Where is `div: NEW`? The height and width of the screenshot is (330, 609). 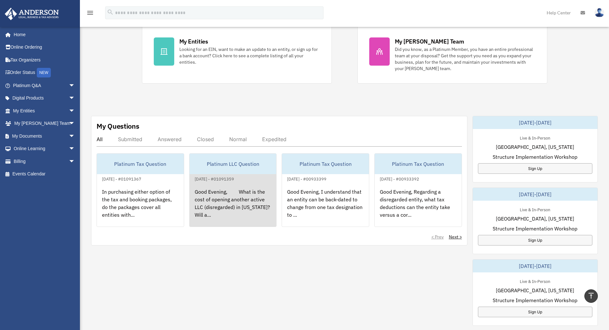 div: NEW is located at coordinates (44, 73).